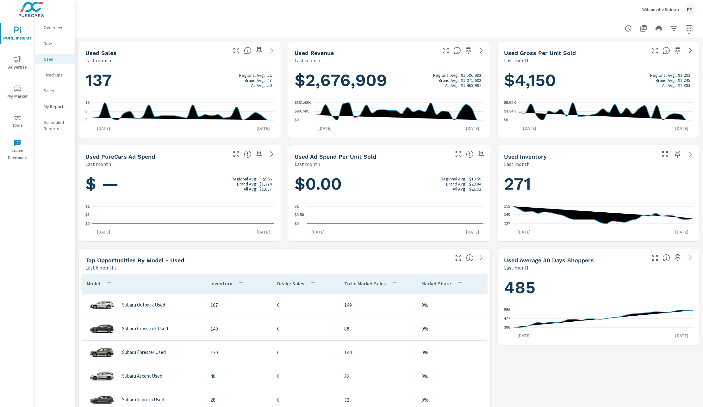 The width and height of the screenshot is (703, 407). I want to click on p: 140, so click(238, 329).